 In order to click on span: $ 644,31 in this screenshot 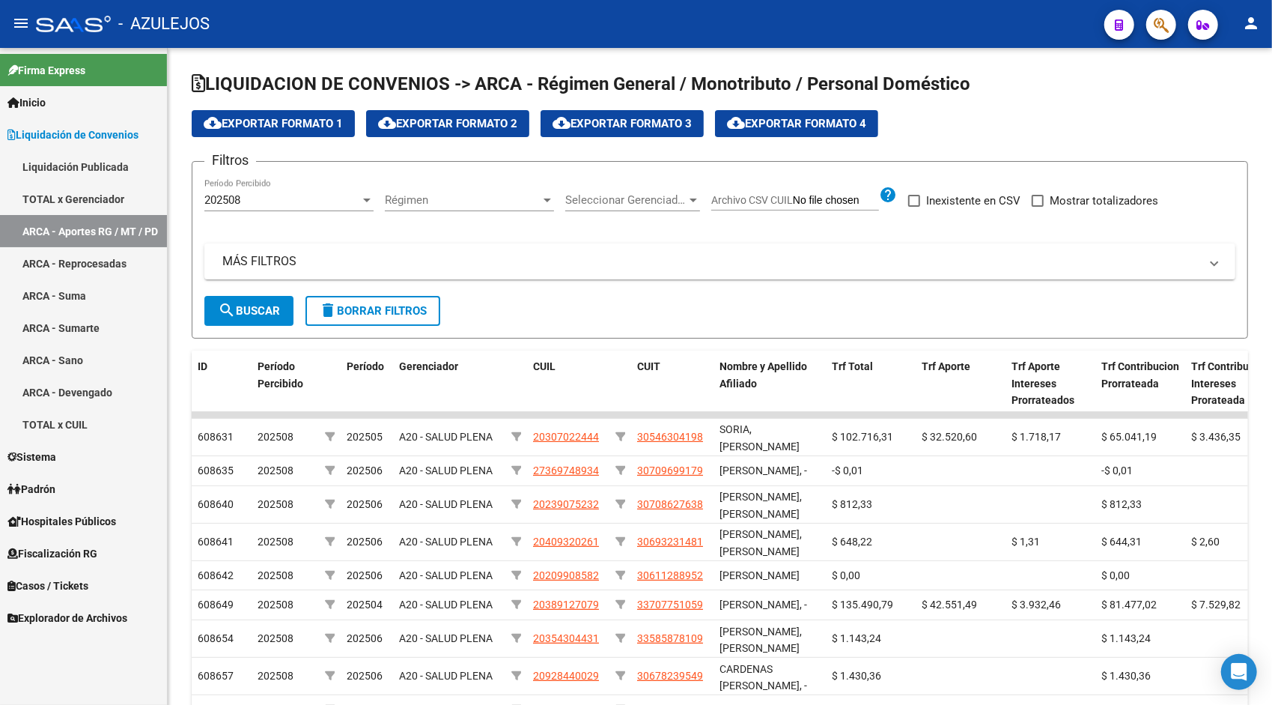, I will do `click(1122, 541)`.